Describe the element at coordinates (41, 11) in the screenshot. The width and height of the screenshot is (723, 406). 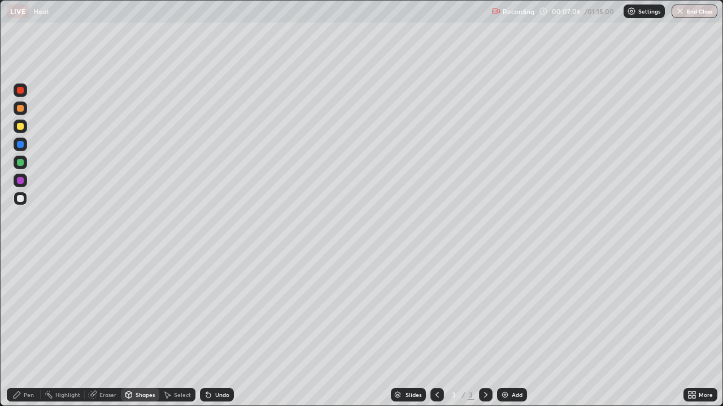
I see `p: Heat` at that location.